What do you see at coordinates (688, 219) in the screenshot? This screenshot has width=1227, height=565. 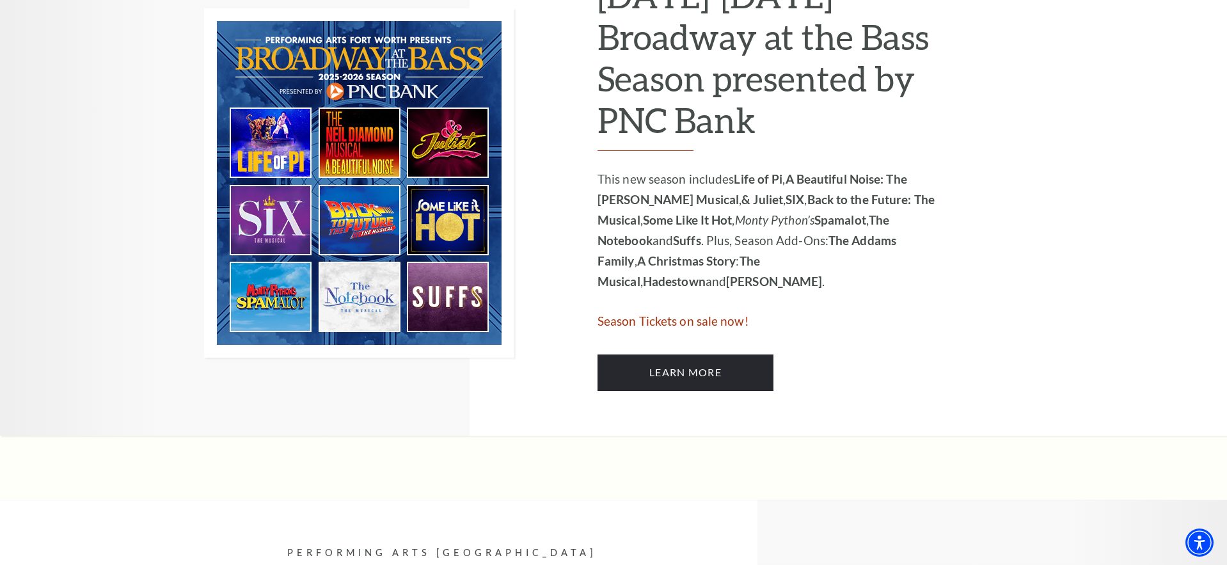 I see `strong: Some Like It Hot` at bounding box center [688, 219].